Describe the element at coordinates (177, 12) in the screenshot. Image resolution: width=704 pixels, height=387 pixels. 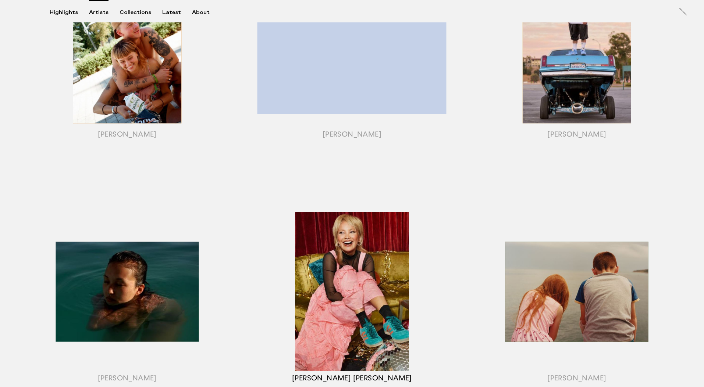
I see `button: Latest` at that location.